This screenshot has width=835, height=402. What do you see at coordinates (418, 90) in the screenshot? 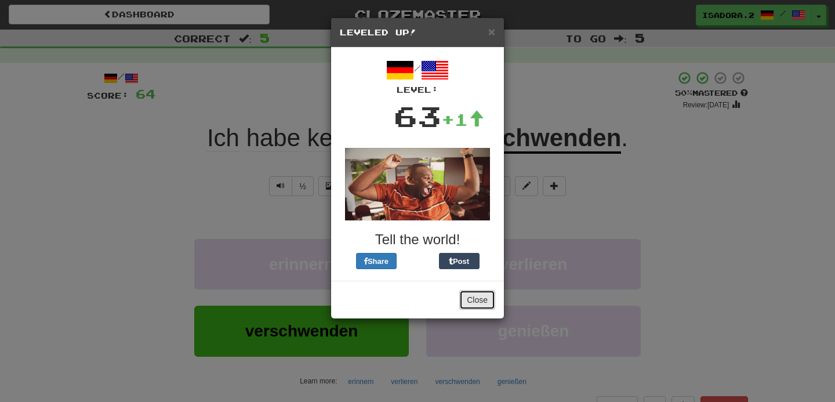
I see `div: Level:` at bounding box center [418, 90].